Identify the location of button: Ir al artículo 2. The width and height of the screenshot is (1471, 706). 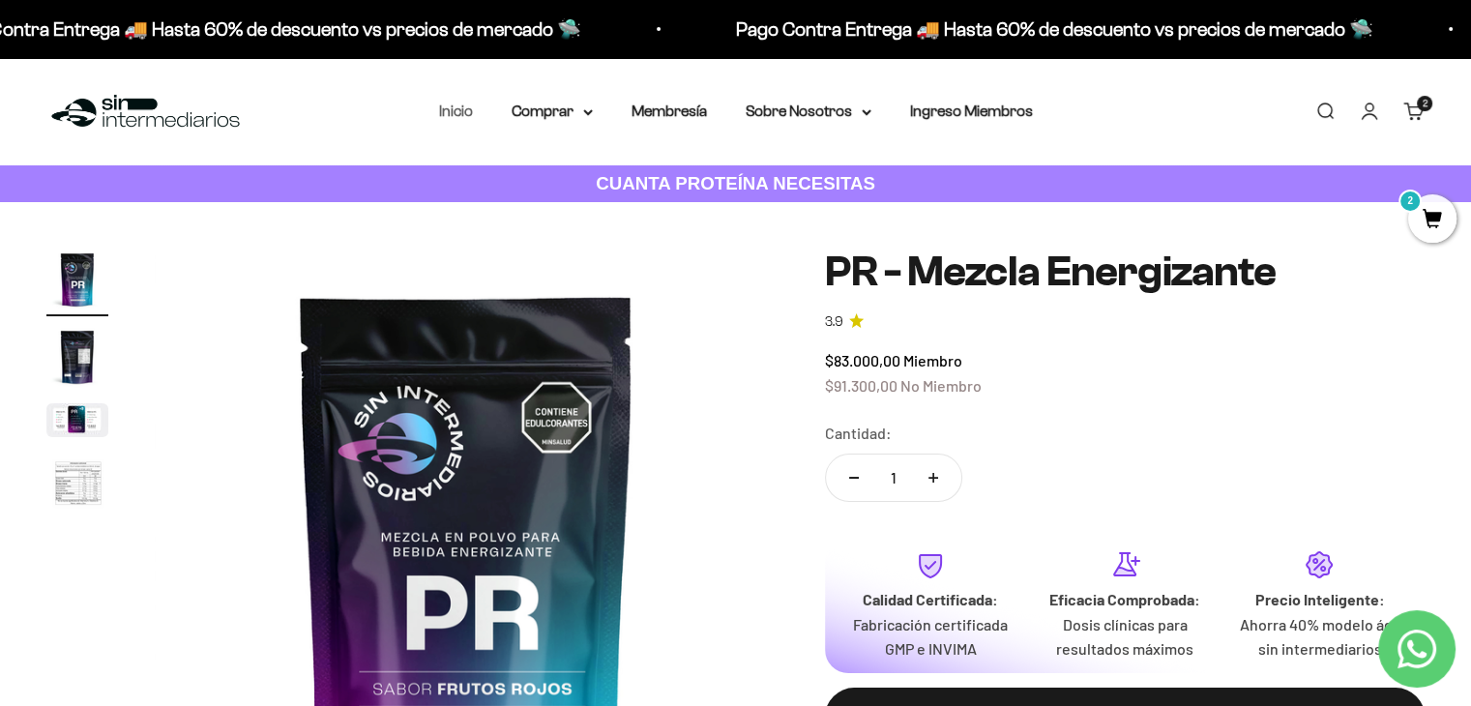
(77, 360).